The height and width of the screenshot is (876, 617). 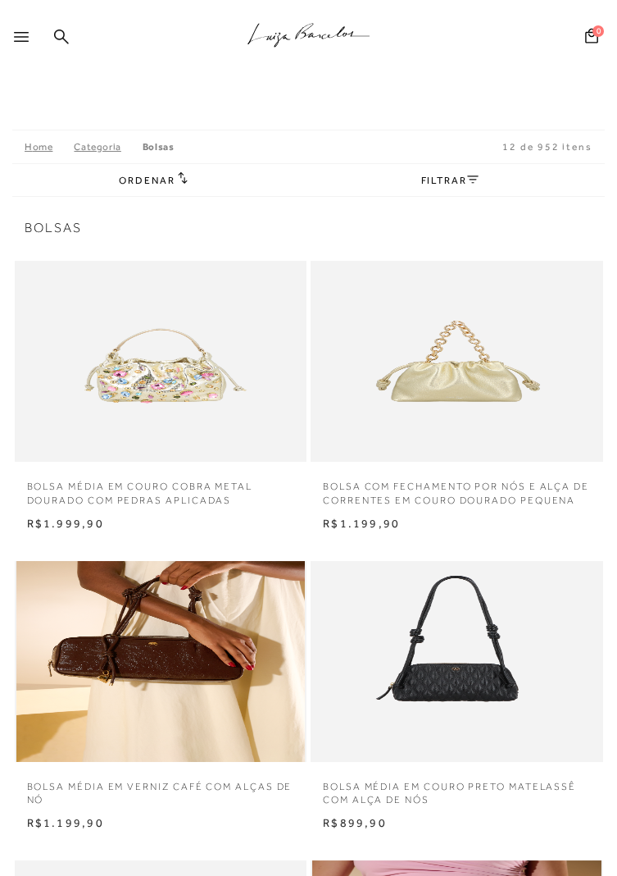 I want to click on img: BOLSA MÉDIA EM VERNIZ CAFÉ COM ALÇAS DE NÓ, so click(x=161, y=661).